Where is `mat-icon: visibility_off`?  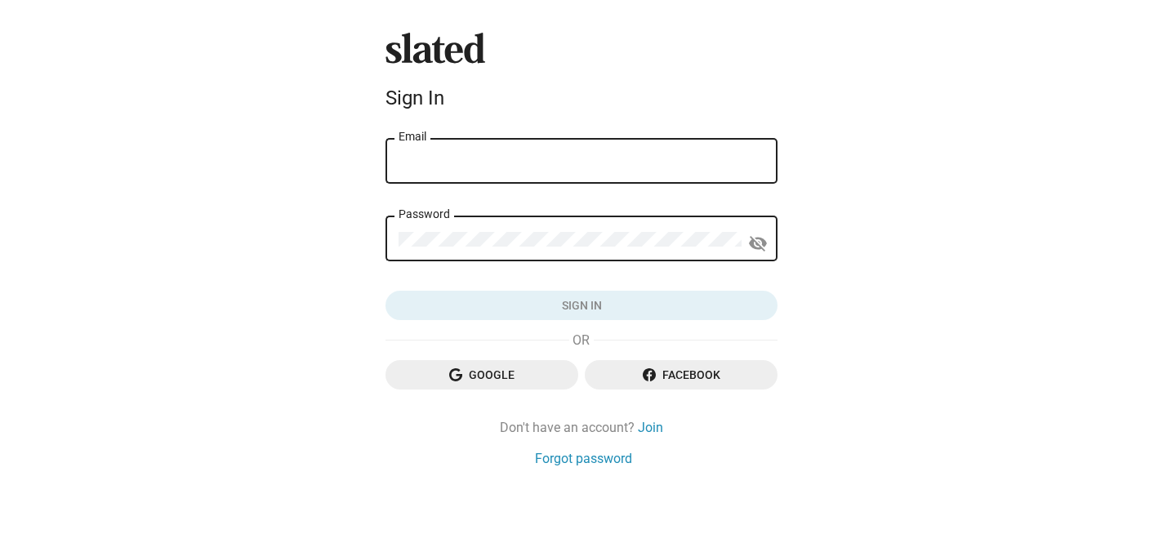
mat-icon: visibility_off is located at coordinates (758, 243).